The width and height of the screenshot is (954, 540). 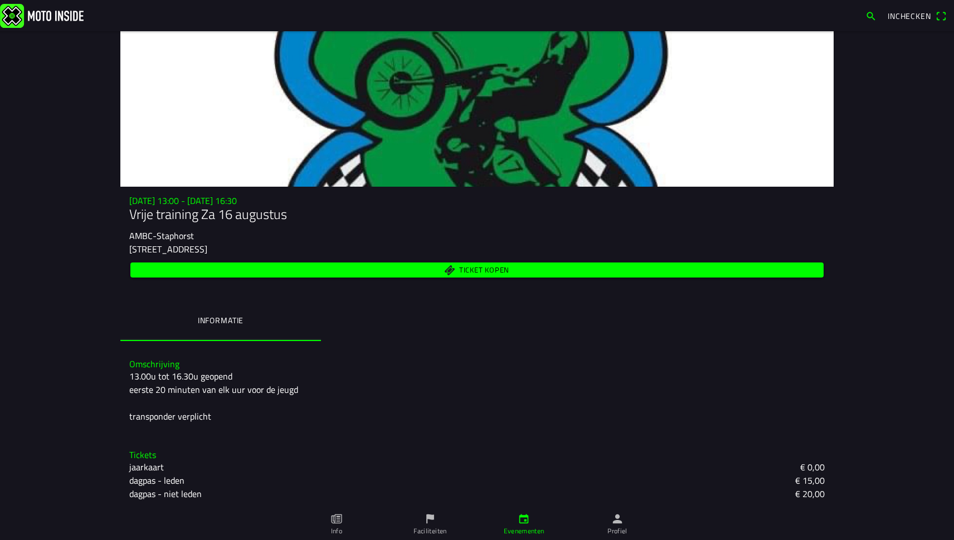 I want to click on ion-label: Evenementen, so click(x=524, y=531).